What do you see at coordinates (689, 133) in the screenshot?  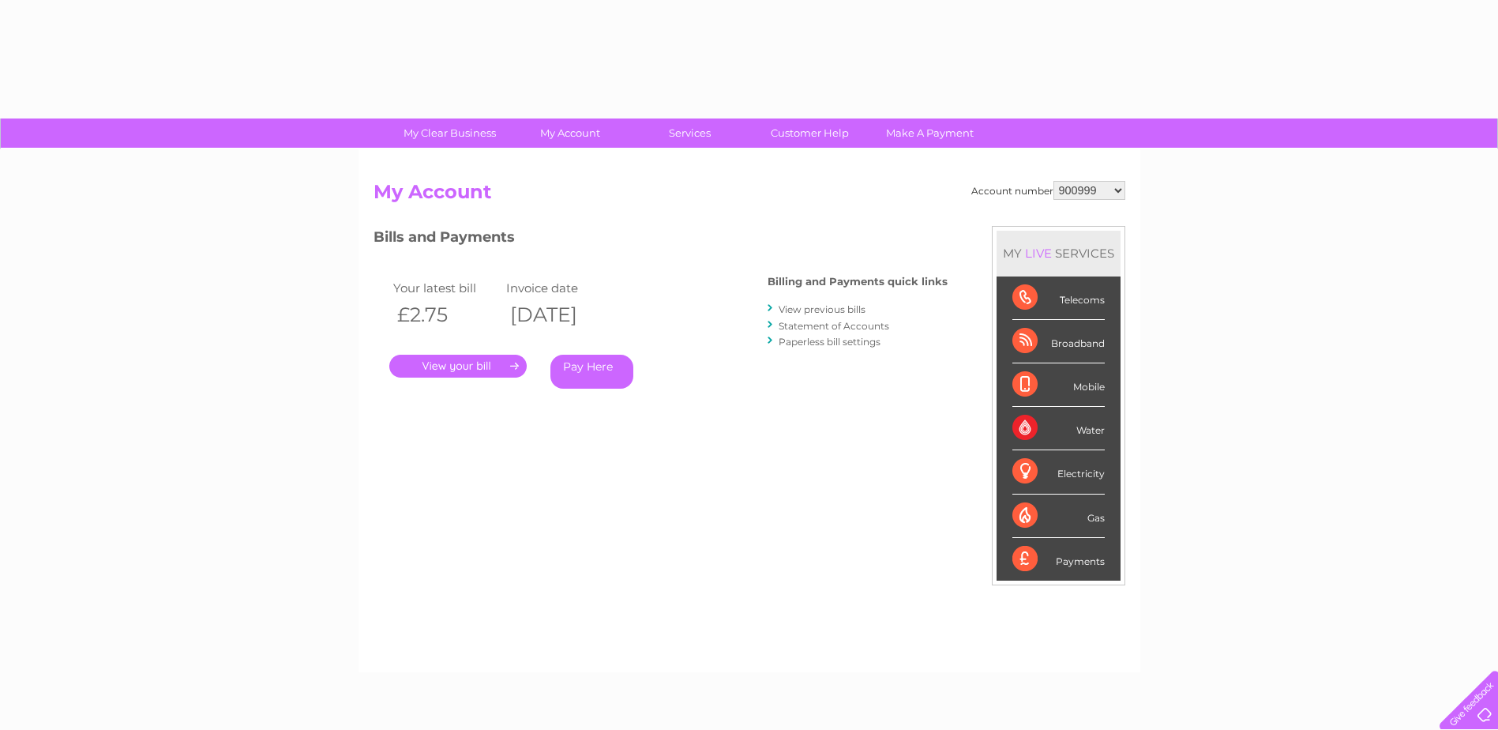 I see `a: Services` at bounding box center [689, 133].